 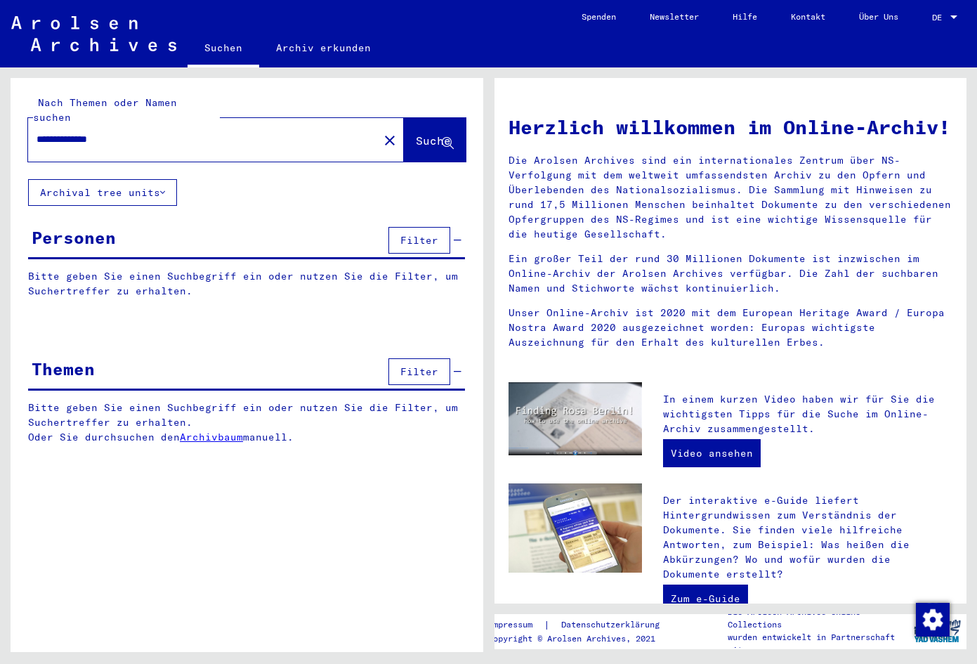 What do you see at coordinates (247, 284) in the screenshot?
I see `p: Bitte geben Sie einen Suchbegriff ein oder nutzen Sie die Filter, um Suchertreffer zu erhalten.` at bounding box center [247, 284].